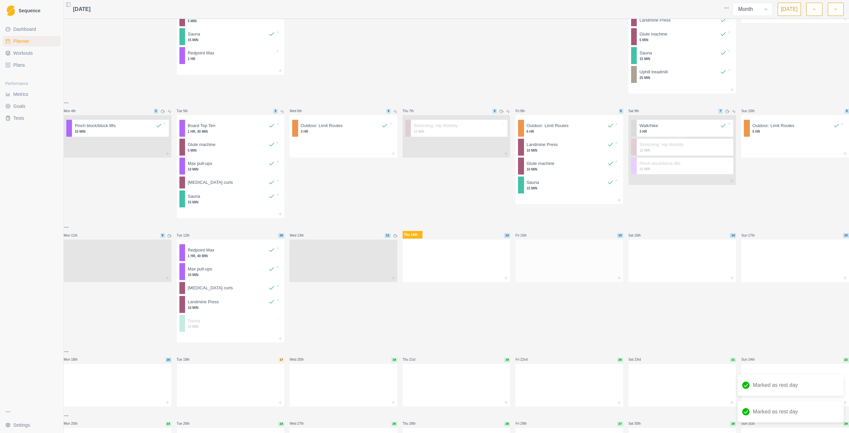 This screenshot has width=849, height=433. Describe the element at coordinates (169, 424) in the screenshot. I see `span: 23` at that location.